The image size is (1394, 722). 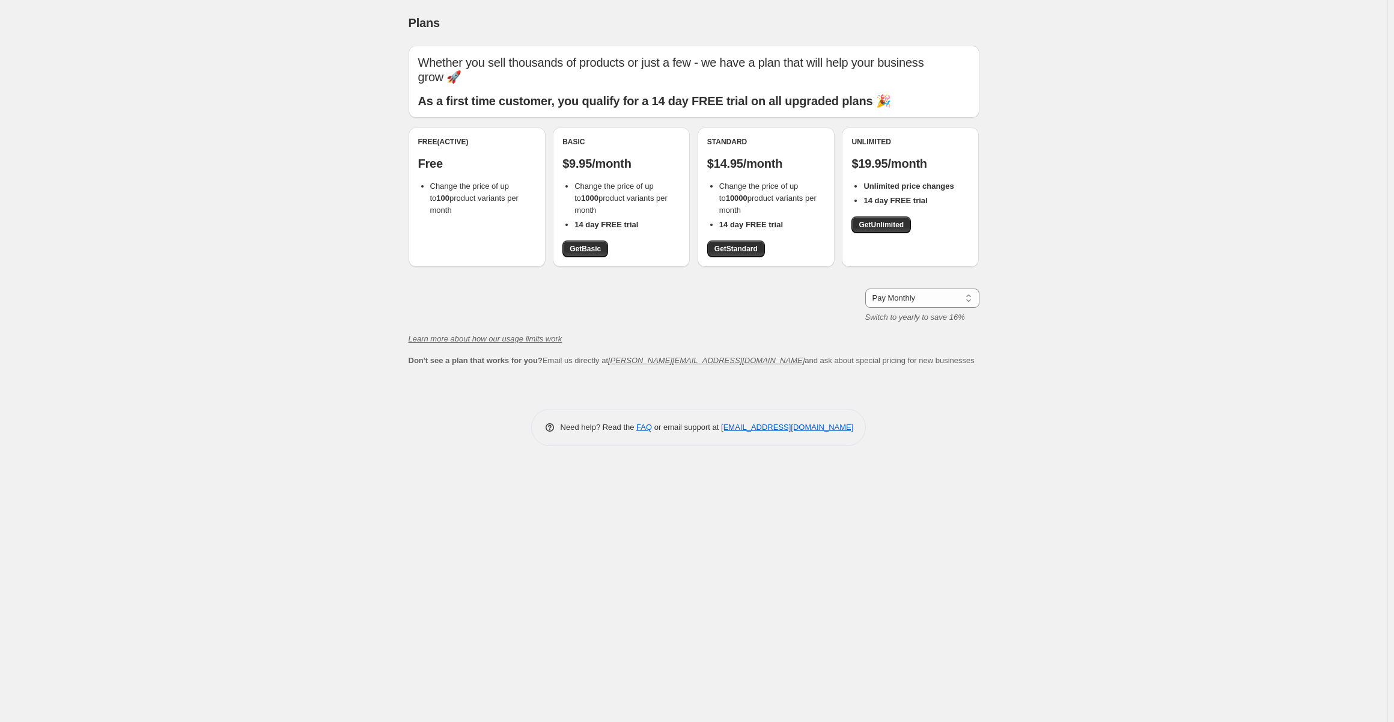 I want to click on a: GetBasic, so click(x=585, y=249).